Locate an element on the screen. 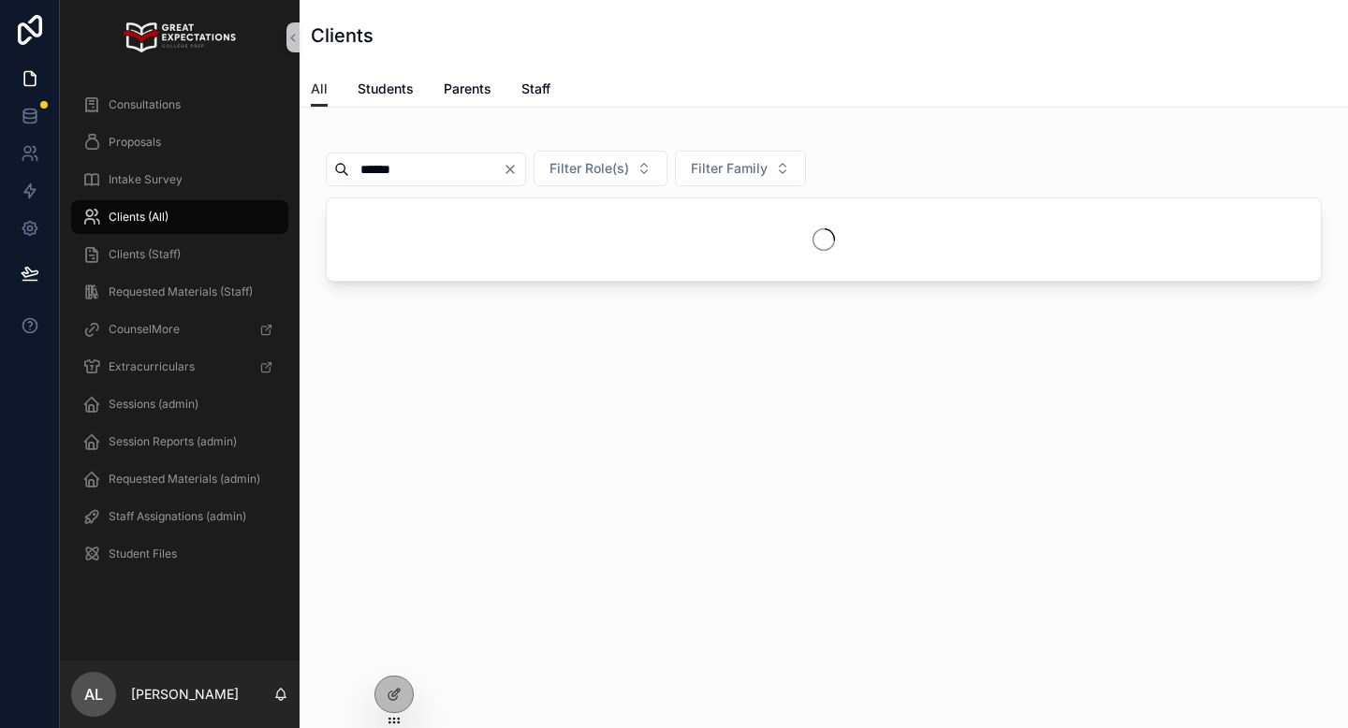 This screenshot has height=728, width=1348. span: Staff Assignations (admin) is located at coordinates (177, 517).